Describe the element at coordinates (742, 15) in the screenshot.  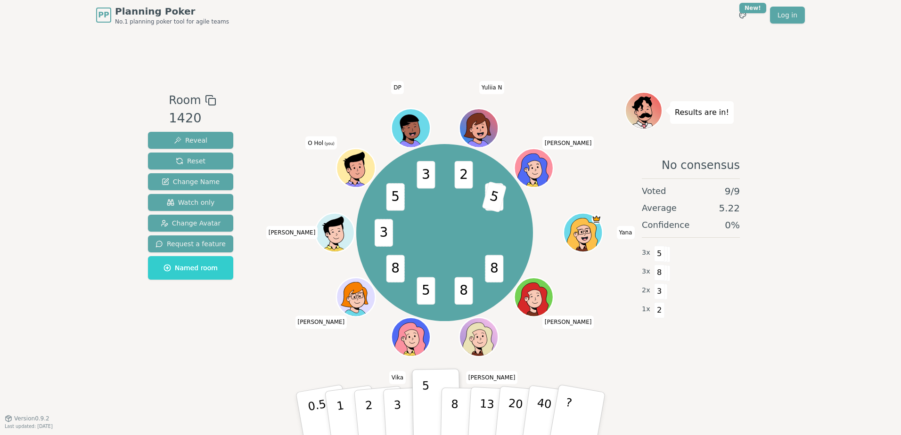
I see `button: New!` at that location.